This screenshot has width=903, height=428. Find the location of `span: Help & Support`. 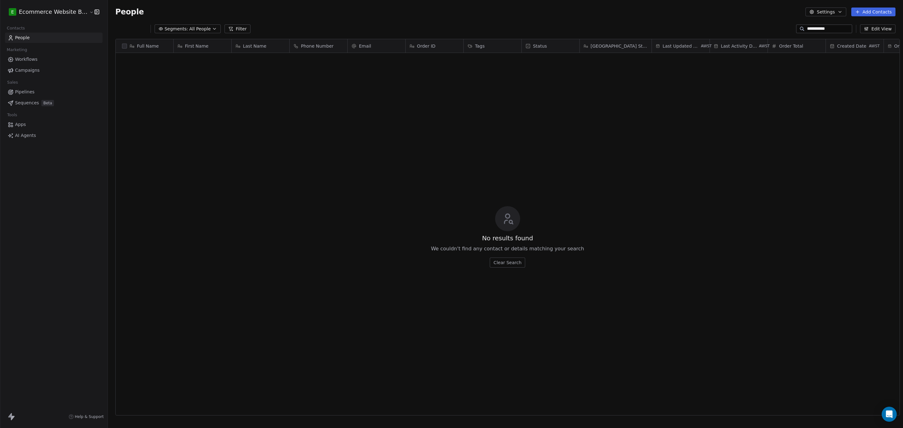

span: Help & Support is located at coordinates (89, 417).